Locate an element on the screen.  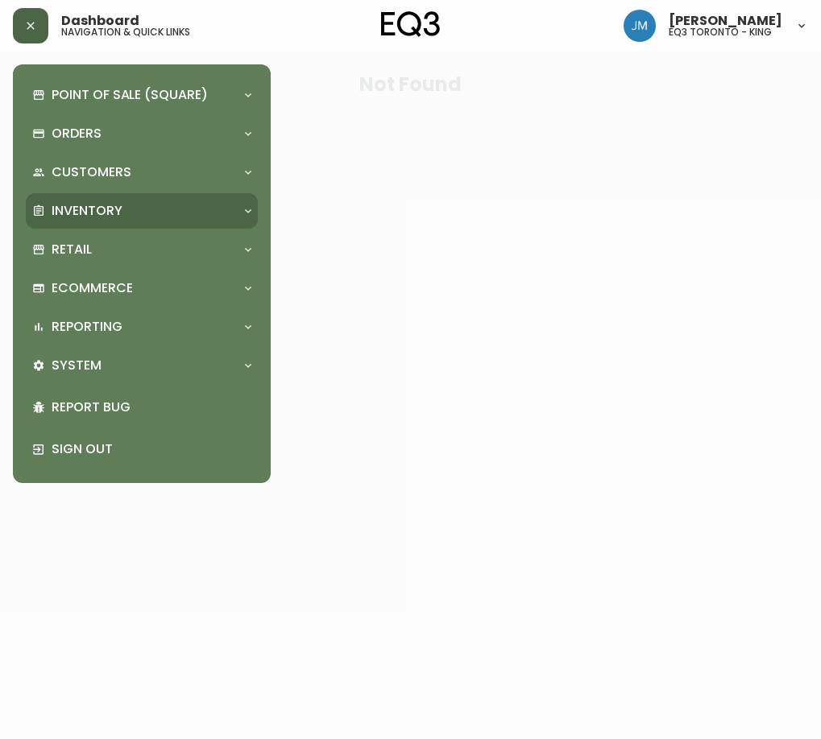
div: System is located at coordinates (142, 366).